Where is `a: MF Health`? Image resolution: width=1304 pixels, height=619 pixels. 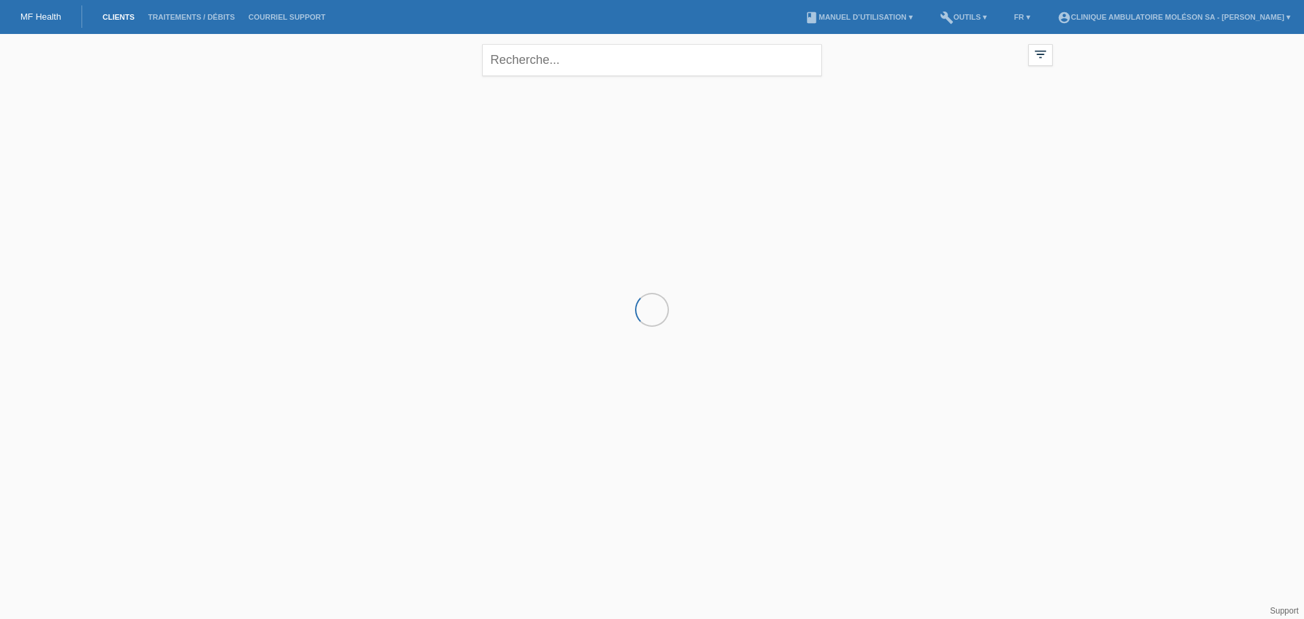
a: MF Health is located at coordinates (41, 16).